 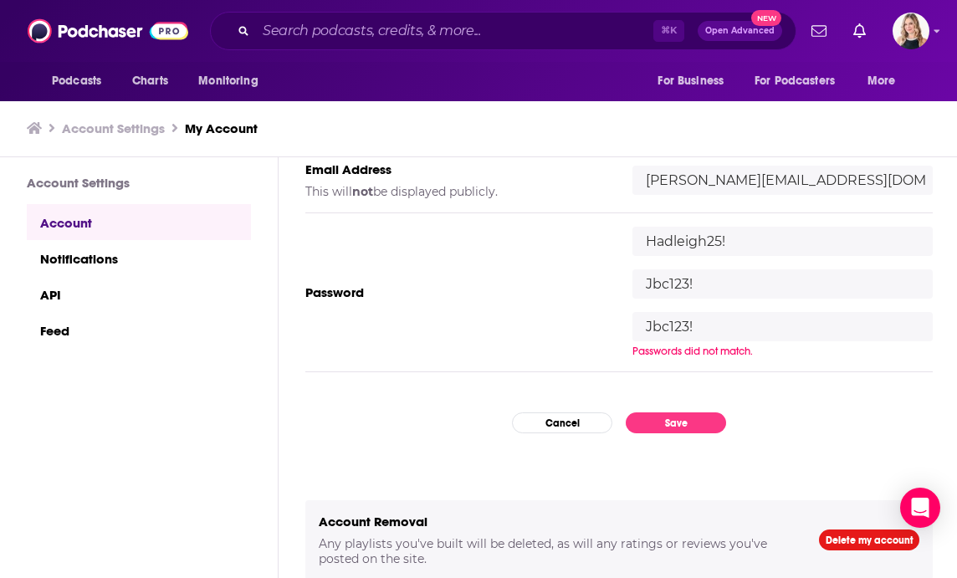 What do you see at coordinates (782, 351) in the screenshot?
I see `div: Passwords did not match.` at bounding box center [782, 351].